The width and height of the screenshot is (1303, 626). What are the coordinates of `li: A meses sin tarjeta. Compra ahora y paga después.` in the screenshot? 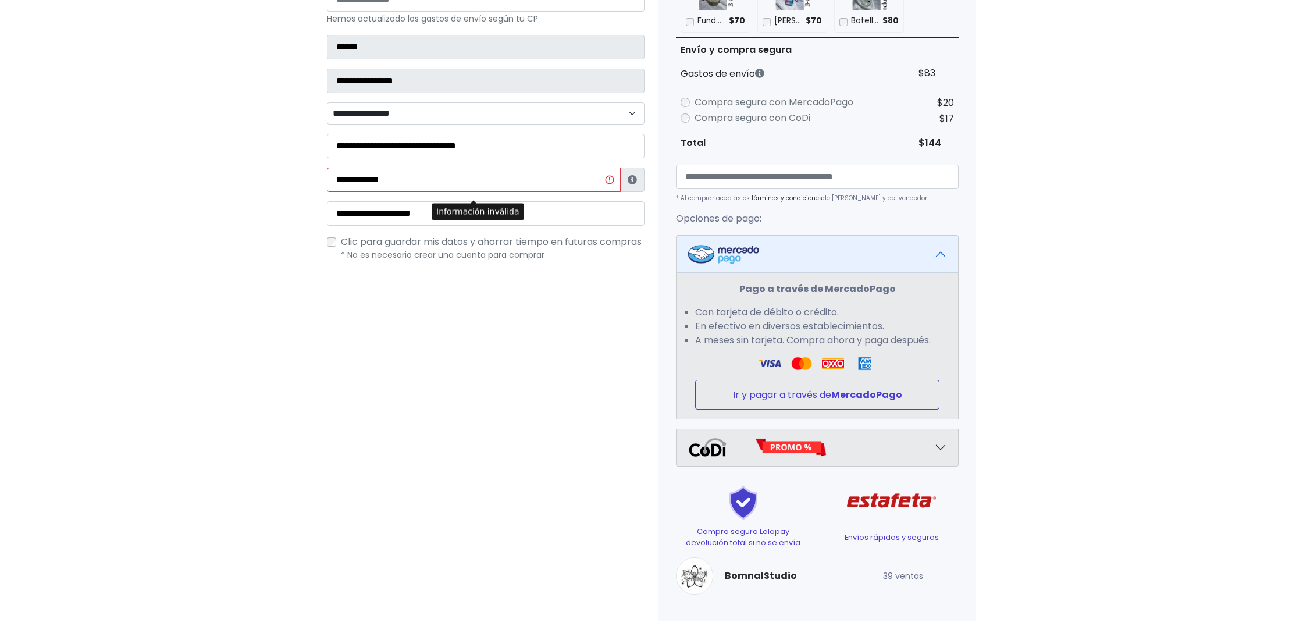 It's located at (817, 340).